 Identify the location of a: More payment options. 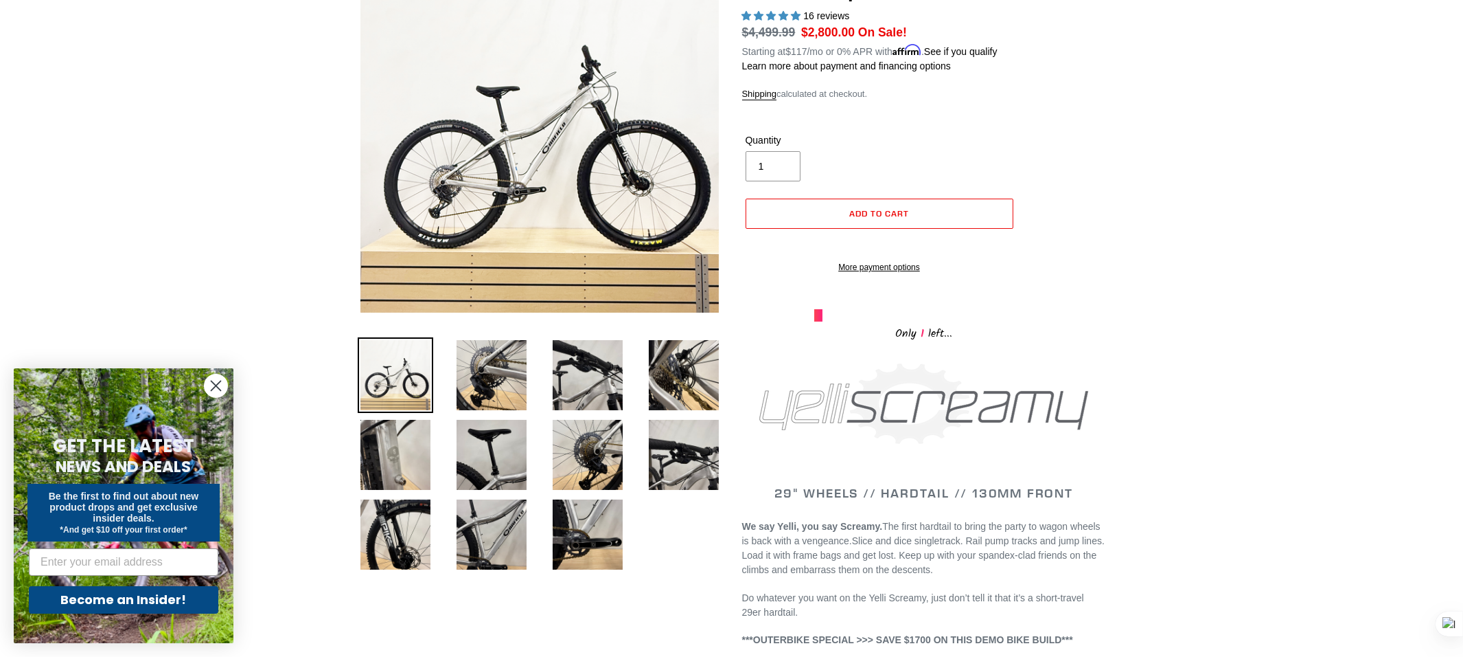
(880, 267).